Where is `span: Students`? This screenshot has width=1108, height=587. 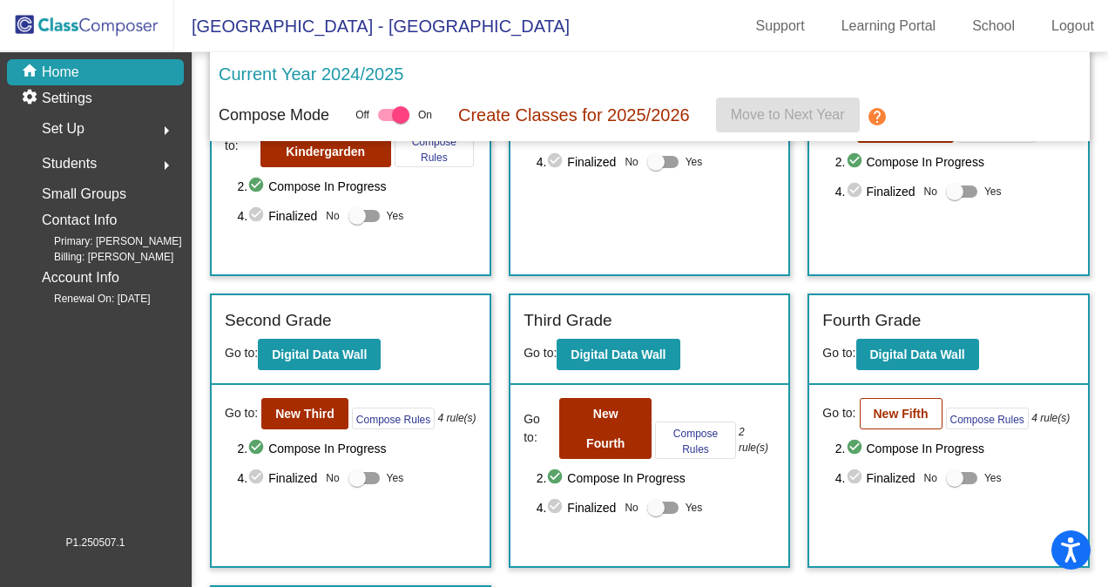
span: Students is located at coordinates (69, 164).